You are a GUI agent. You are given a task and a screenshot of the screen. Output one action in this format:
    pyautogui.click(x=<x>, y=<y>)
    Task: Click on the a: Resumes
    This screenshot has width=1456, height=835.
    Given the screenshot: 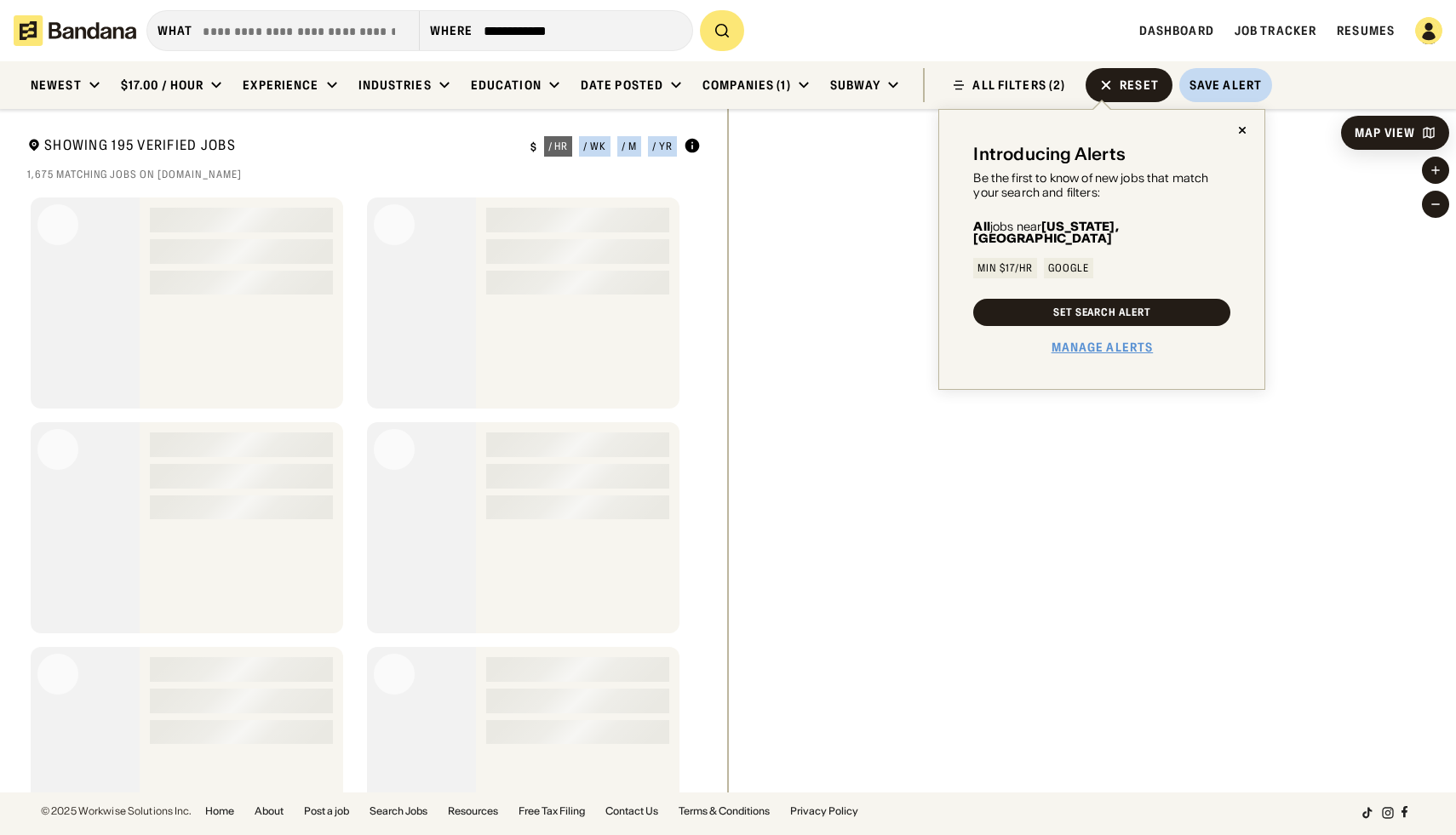 What is the action you would take?
    pyautogui.click(x=1365, y=31)
    